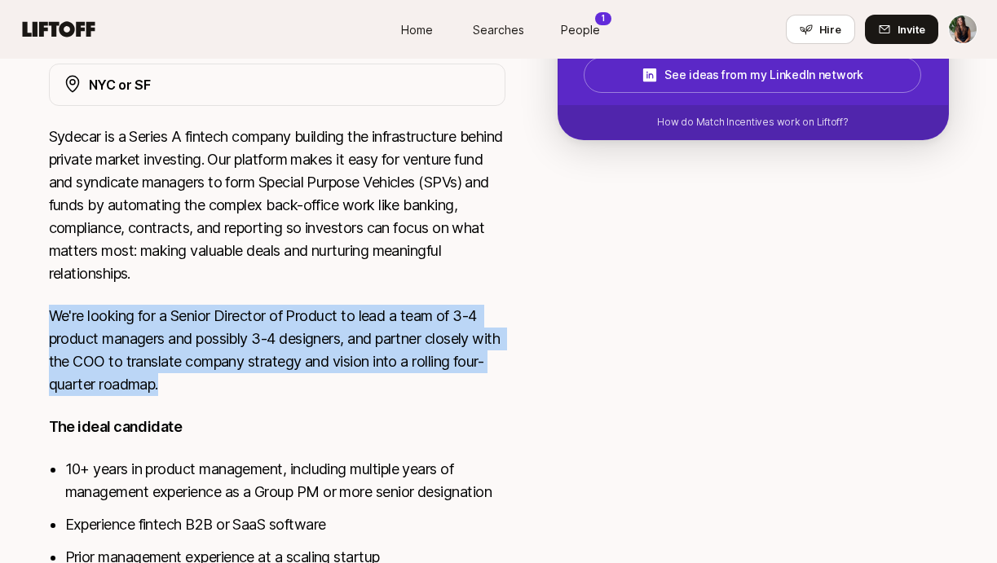 This screenshot has height=563, width=997. I want to click on button: Ciara Cornette, so click(962, 29).